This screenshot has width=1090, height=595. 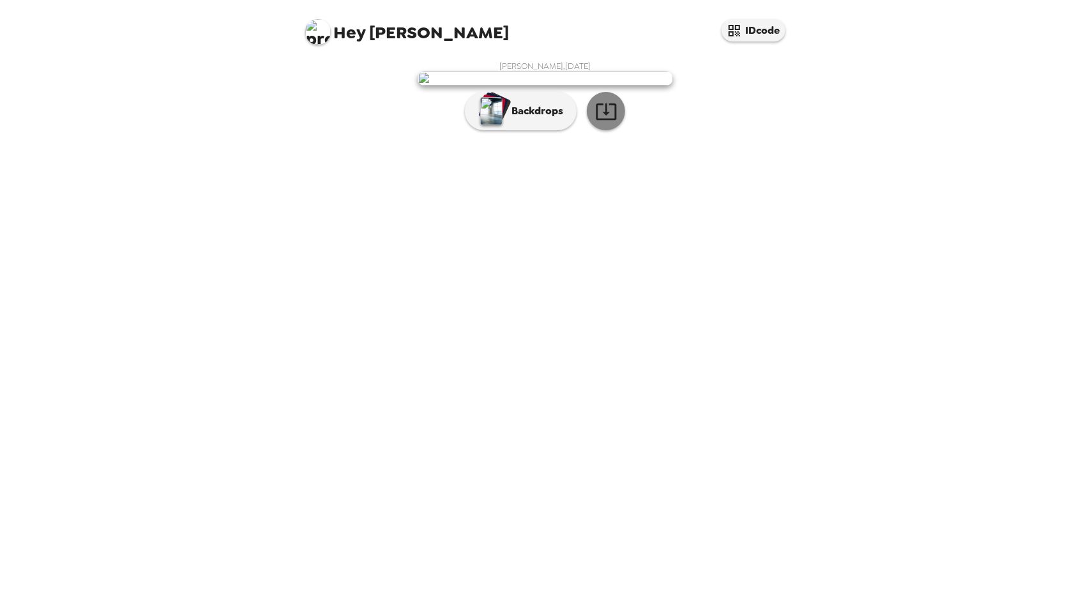 I want to click on img: profile pic, so click(x=318, y=32).